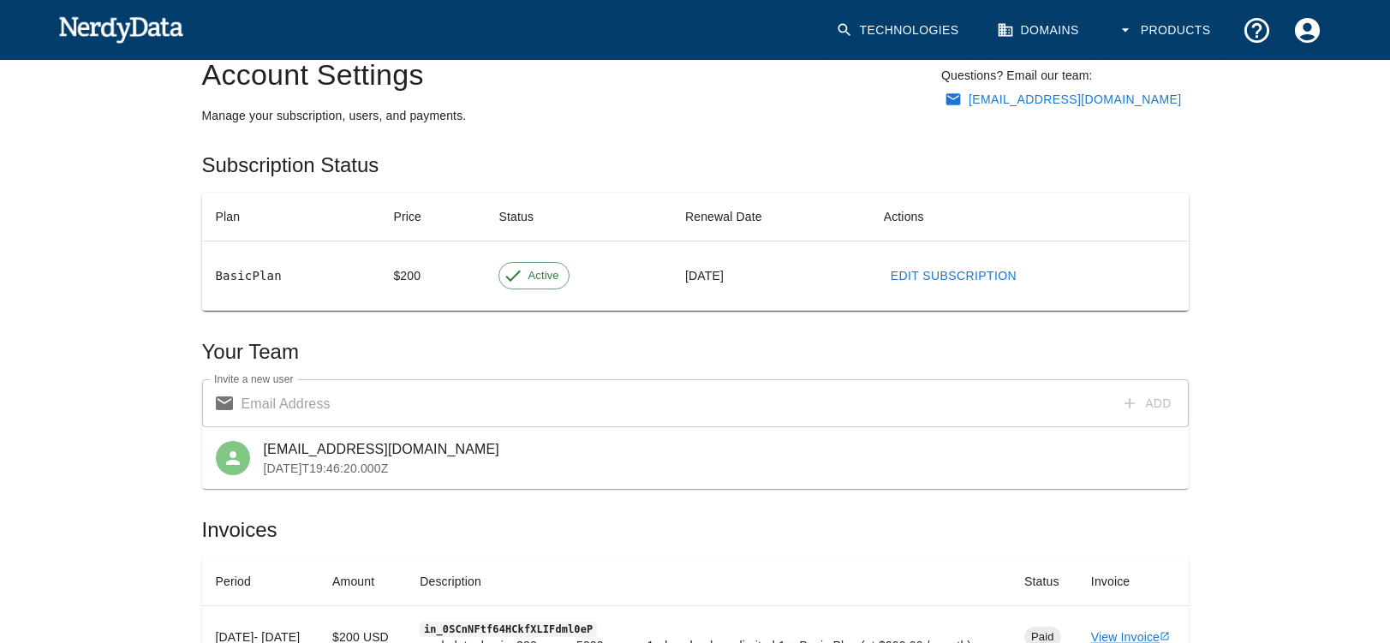 This screenshot has width=1390, height=643. What do you see at coordinates (250, 352) in the screenshot?
I see `h5: Your Team` at bounding box center [250, 352].